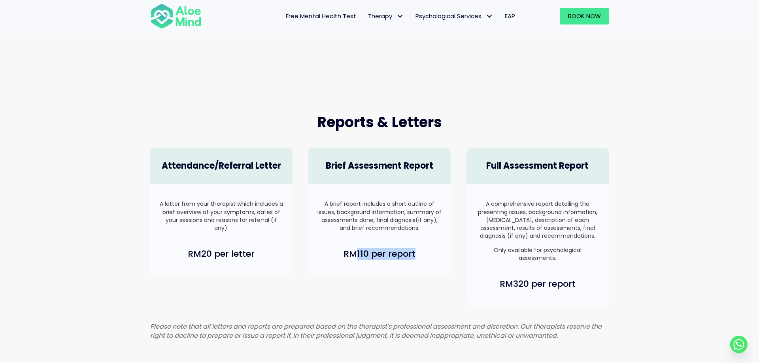 The height and width of the screenshot is (363, 759). What do you see at coordinates (221, 254) in the screenshot?
I see `h4: RM20 per letter` at bounding box center [221, 254].